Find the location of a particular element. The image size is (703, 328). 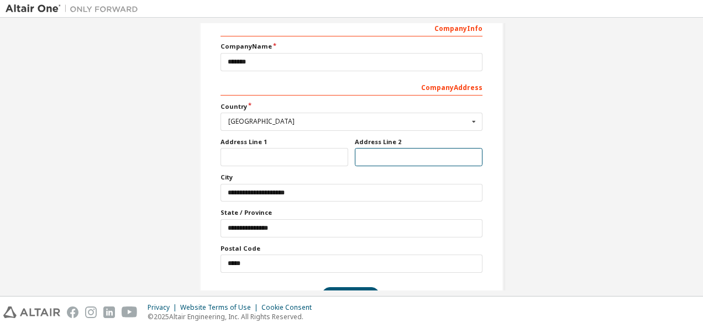

div: Website Terms of Use is located at coordinates (220, 308).